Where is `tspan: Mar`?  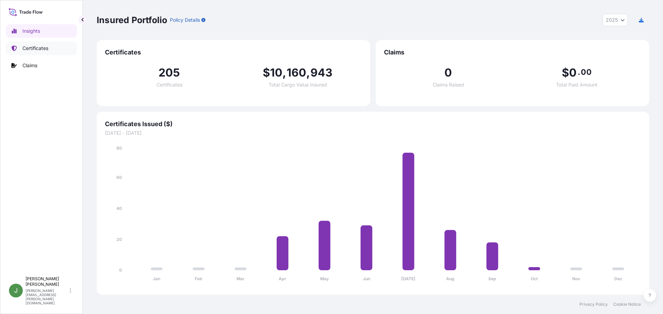 tspan: Mar is located at coordinates (240, 279).